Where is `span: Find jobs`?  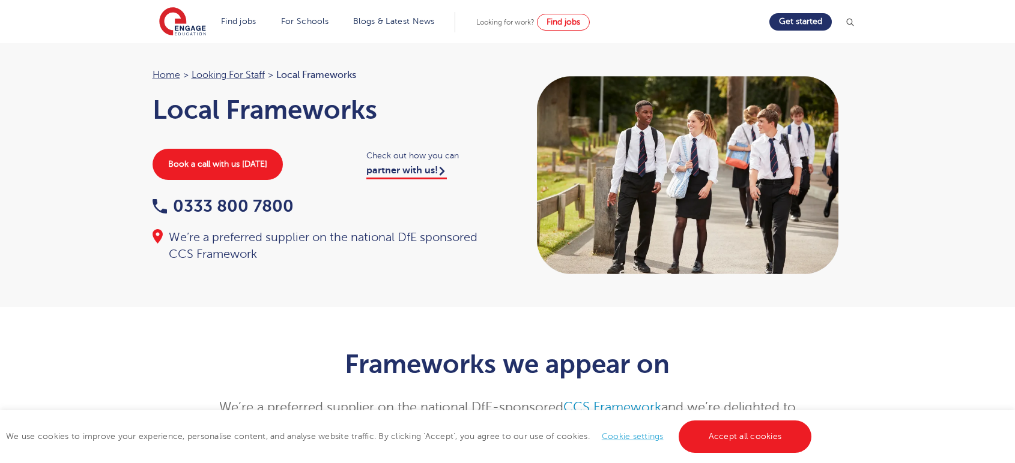 span: Find jobs is located at coordinates (563, 22).